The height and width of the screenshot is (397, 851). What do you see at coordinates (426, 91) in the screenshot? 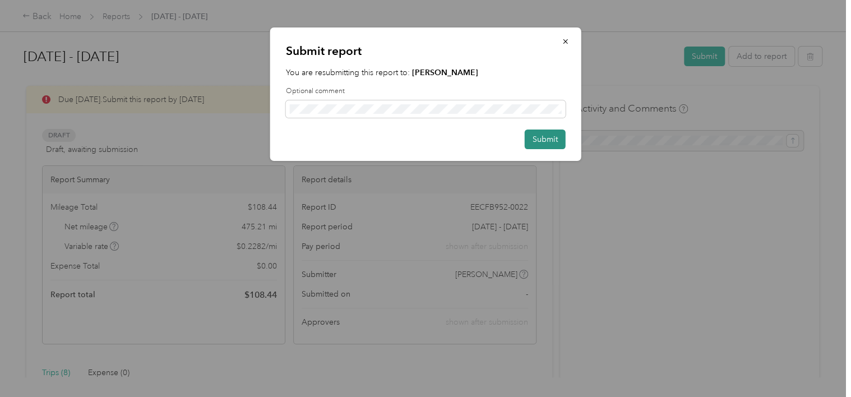
I see `label: Optional comment` at bounding box center [426, 91].